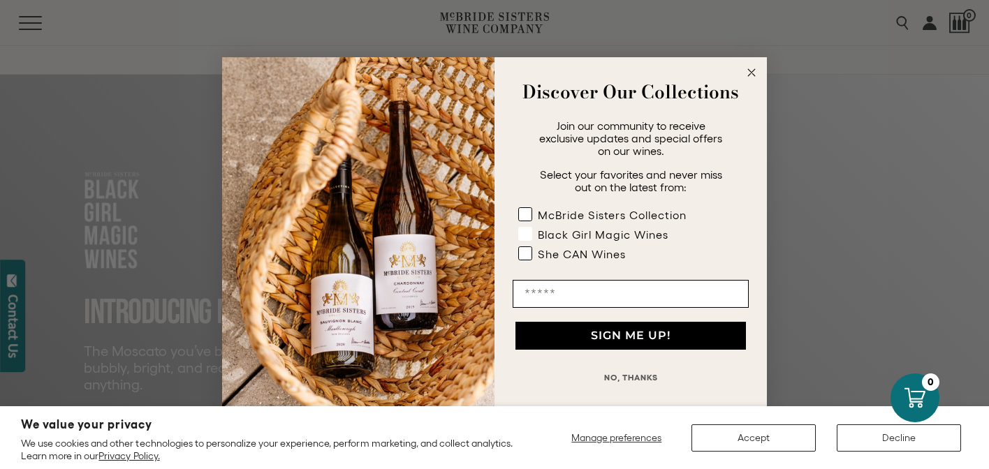 The width and height of the screenshot is (989, 469). What do you see at coordinates (358, 235) in the screenshot?
I see `img: 42653730-7e35-4af7-a99d-12bf478283cf.jpeg` at bounding box center [358, 235].